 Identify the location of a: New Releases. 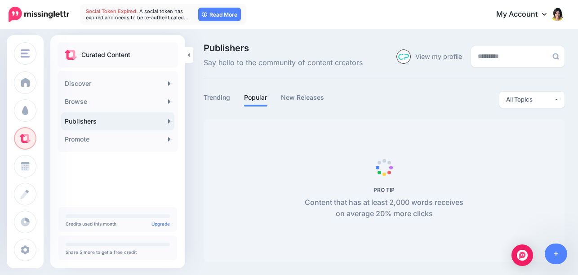
(303, 98).